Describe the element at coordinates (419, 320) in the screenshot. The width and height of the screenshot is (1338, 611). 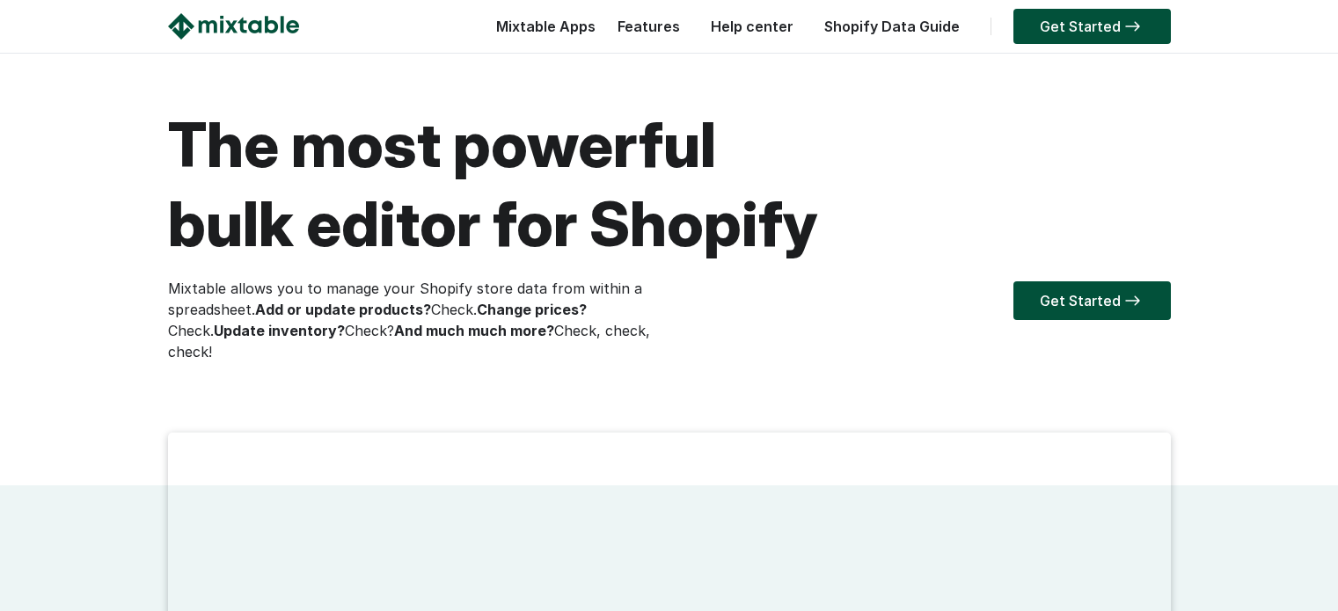
I see `p: Mixtable allows you to manage your Shopify store data from within a spreadsheet. Check. Check. Ch...` at that location.